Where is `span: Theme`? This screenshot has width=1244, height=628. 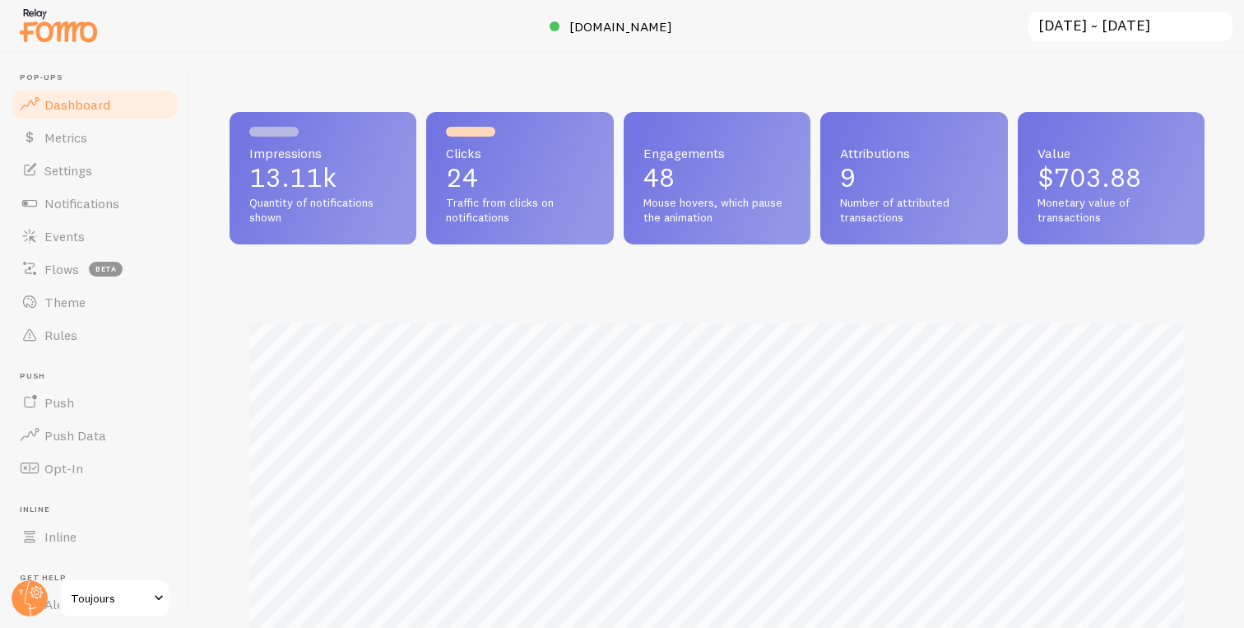 span: Theme is located at coordinates (65, 302).